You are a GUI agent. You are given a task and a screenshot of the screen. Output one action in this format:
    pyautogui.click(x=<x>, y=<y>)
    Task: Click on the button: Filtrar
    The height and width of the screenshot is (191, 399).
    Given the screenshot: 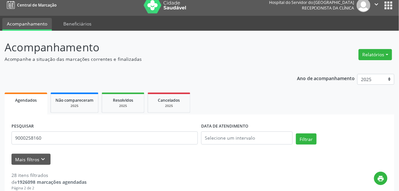 What is the action you would take?
    pyautogui.click(x=306, y=139)
    